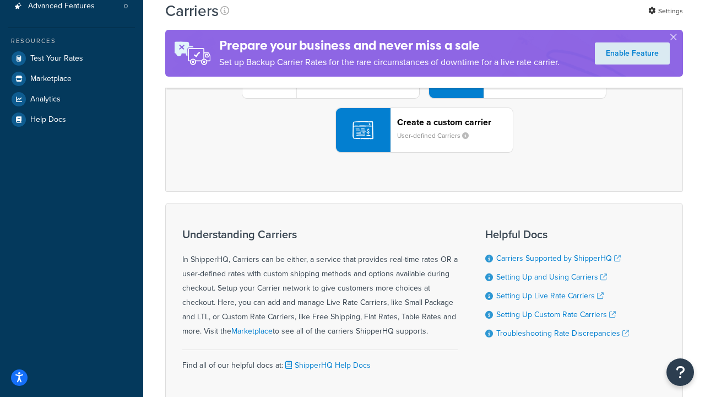 This screenshot has height=397, width=705. Describe the element at coordinates (51, 79) in the screenshot. I see `span: Marketplace` at that location.